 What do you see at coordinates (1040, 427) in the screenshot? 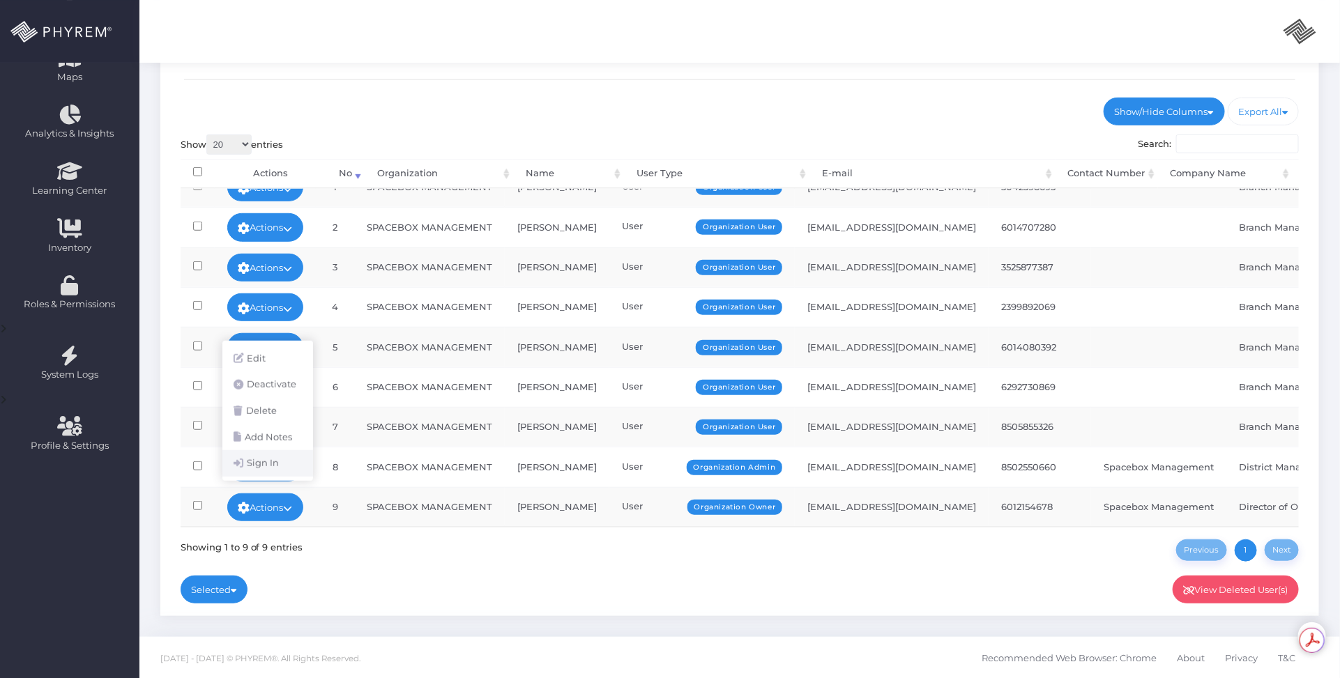
I see `td: 8505855326` at bounding box center [1040, 427].